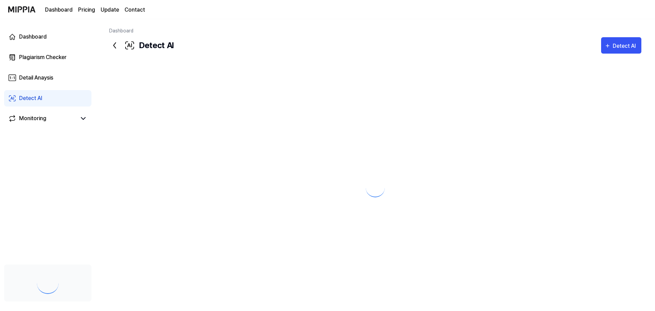 This screenshot has height=311, width=655. I want to click on div: Detail Anaysis, so click(36, 78).